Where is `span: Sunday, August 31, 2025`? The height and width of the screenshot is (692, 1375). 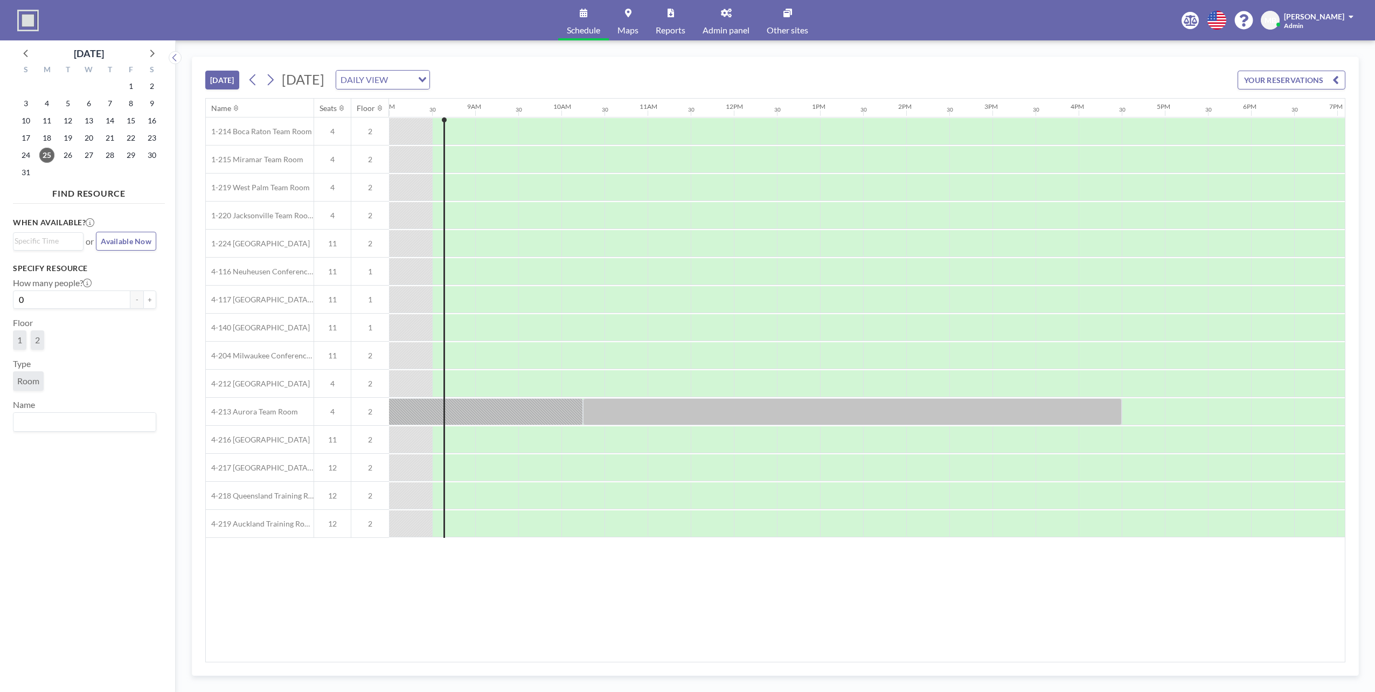
span: Sunday, August 31, 2025 is located at coordinates (26, 172).